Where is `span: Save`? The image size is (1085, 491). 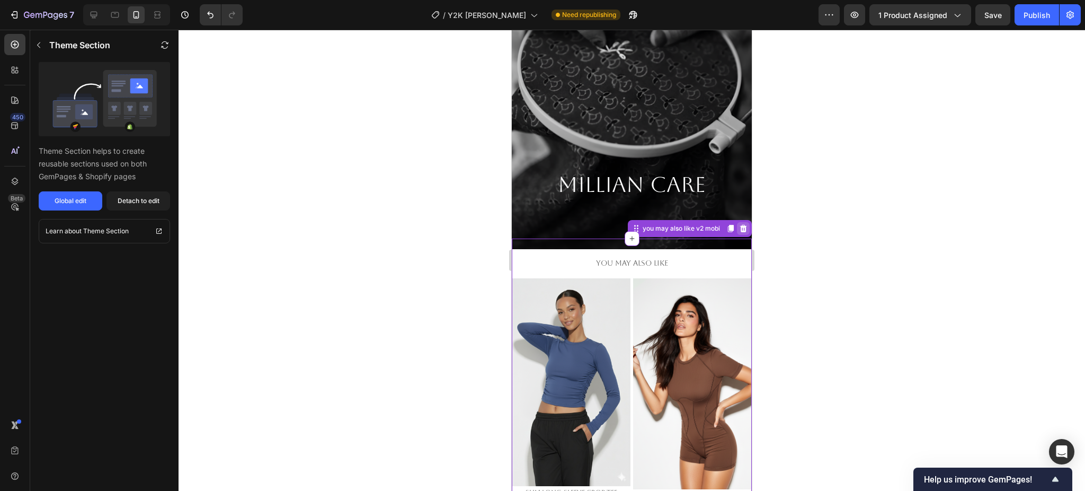 span: Save is located at coordinates (993, 15).